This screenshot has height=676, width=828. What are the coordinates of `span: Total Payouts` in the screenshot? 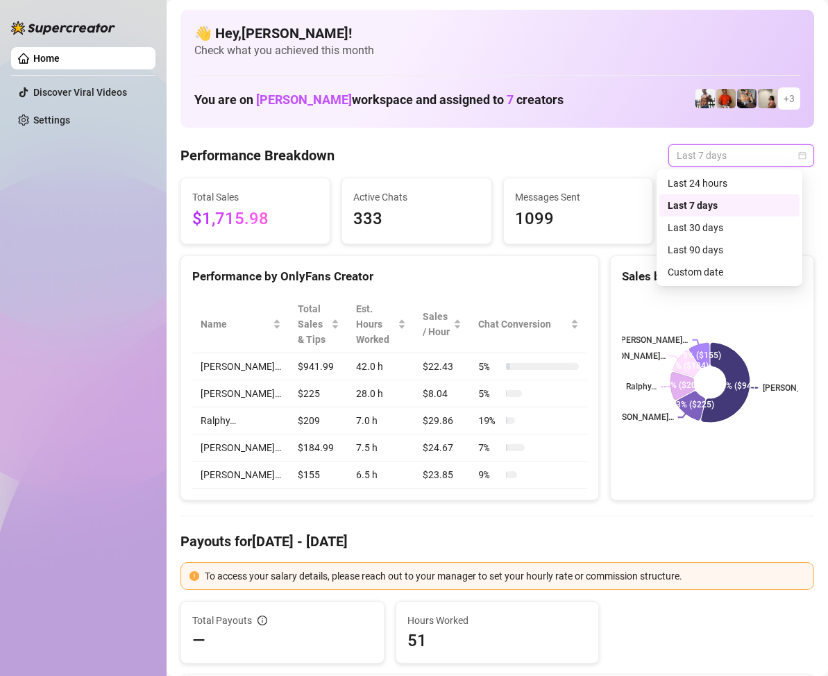 It's located at (222, 620).